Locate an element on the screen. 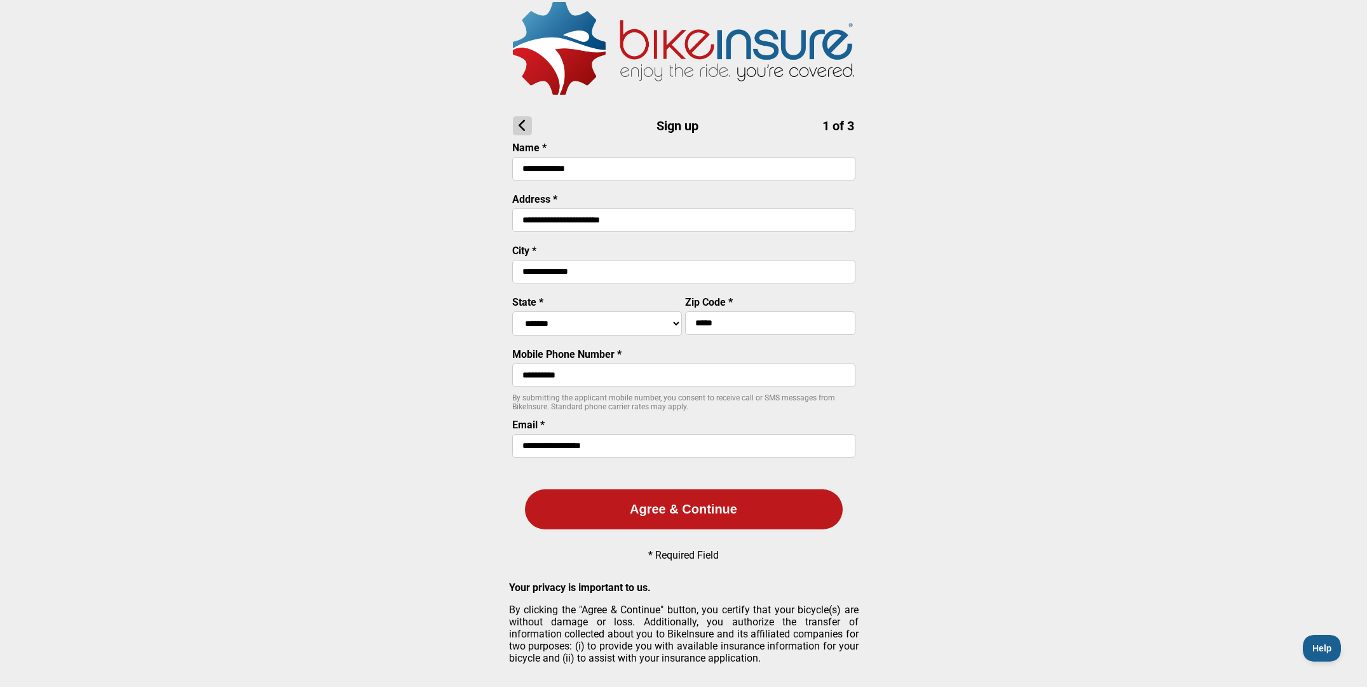  p: By clicking the "Agree & Continue" button, you certify that your bicycle(s) are without damage or... is located at coordinates (684, 634).